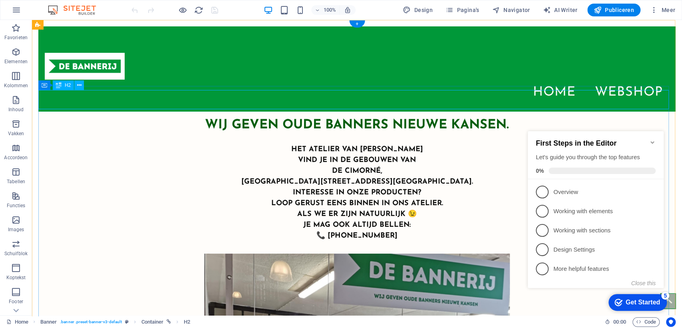 This screenshot has height=328, width=682. What do you see at coordinates (113, 182) in the screenshot?
I see `div: Get Started 5 items remaining, 0% complete` at bounding box center [113, 182].